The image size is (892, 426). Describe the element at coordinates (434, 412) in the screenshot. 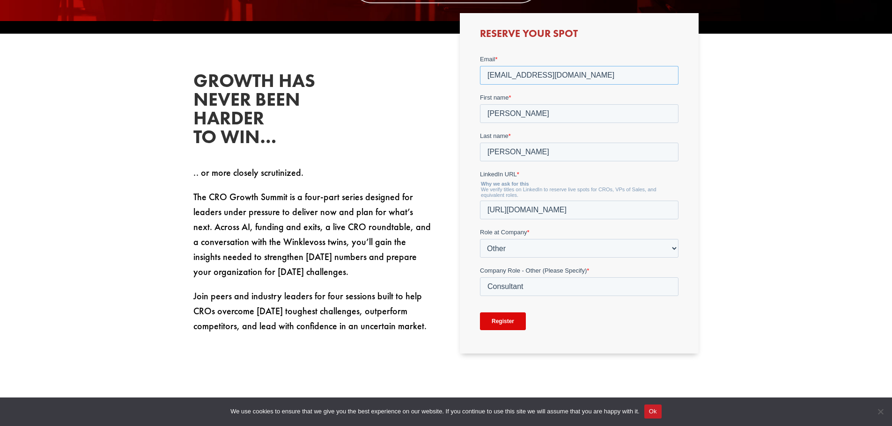

I see `span: We use cookies to ensure that we give you the best experience on our website. If you continue to ...` at that location.